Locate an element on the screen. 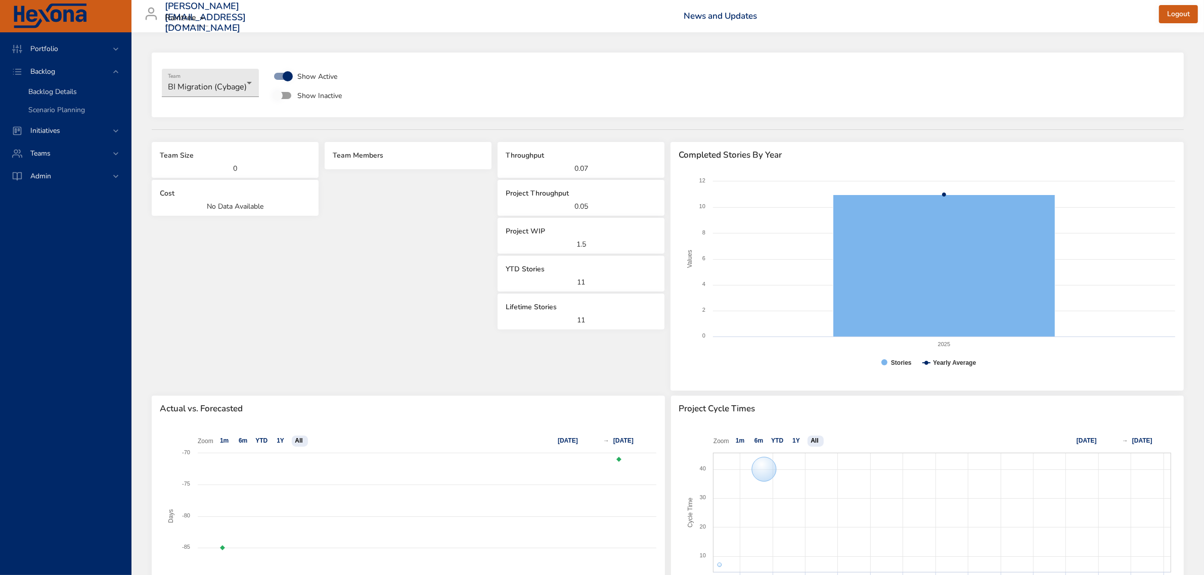 Image resolution: width=1204 pixels, height=575 pixels. span: Backlog is located at coordinates (42, 71).